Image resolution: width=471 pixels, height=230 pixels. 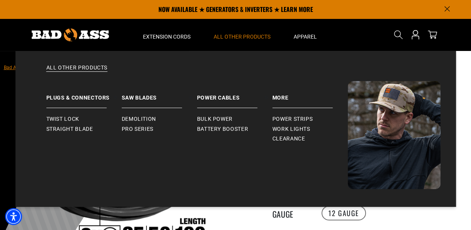 What do you see at coordinates (292, 130) in the screenshot?
I see `span: Work Lights` at bounding box center [292, 130].